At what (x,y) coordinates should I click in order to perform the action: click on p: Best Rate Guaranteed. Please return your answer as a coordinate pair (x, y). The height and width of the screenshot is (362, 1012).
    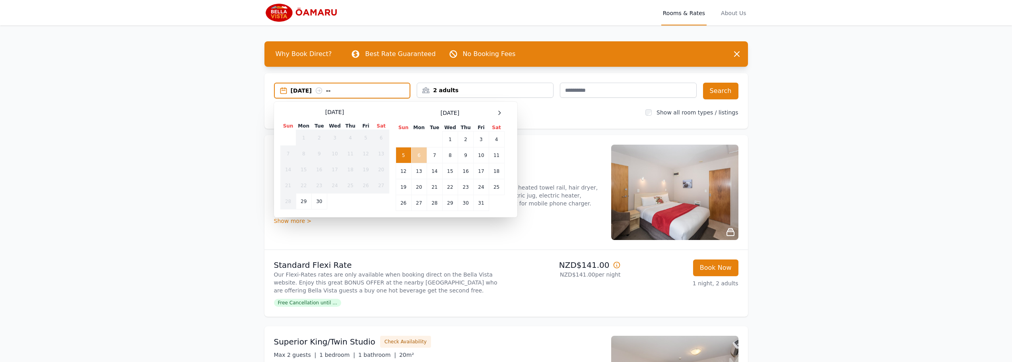
    Looking at the image, I should click on (400, 54).